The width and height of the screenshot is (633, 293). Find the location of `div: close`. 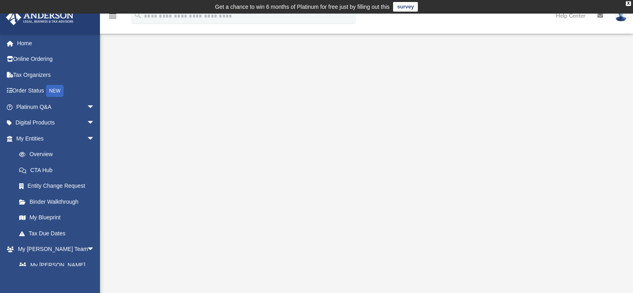

div: close is located at coordinates (629, 4).